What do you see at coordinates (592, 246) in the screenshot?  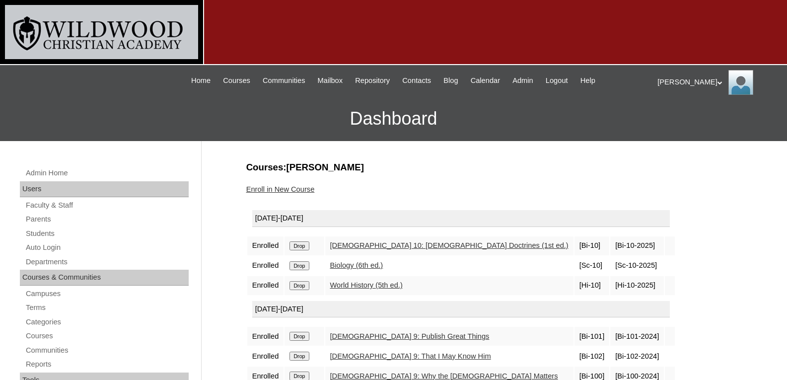 I see `td: [Bi-10]` at bounding box center [592, 246].